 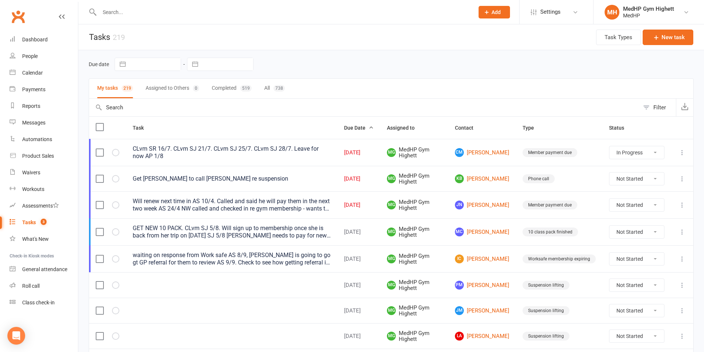 I want to click on span: MC, so click(x=460, y=232).